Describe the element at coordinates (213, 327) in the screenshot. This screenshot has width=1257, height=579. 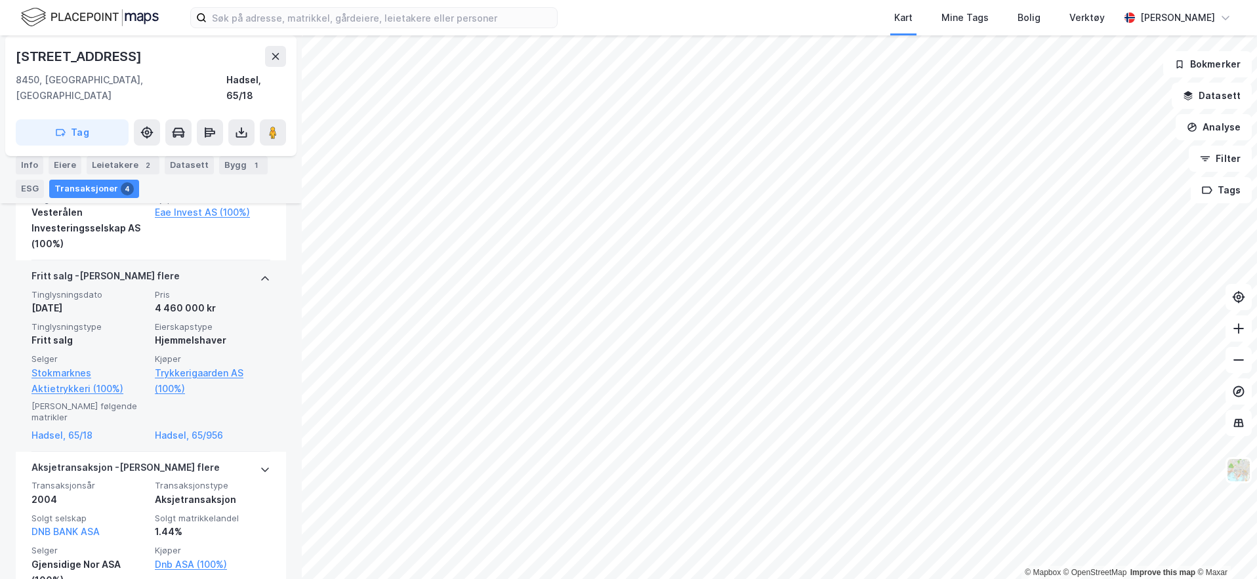
I see `span: Eierskapstype` at that location.